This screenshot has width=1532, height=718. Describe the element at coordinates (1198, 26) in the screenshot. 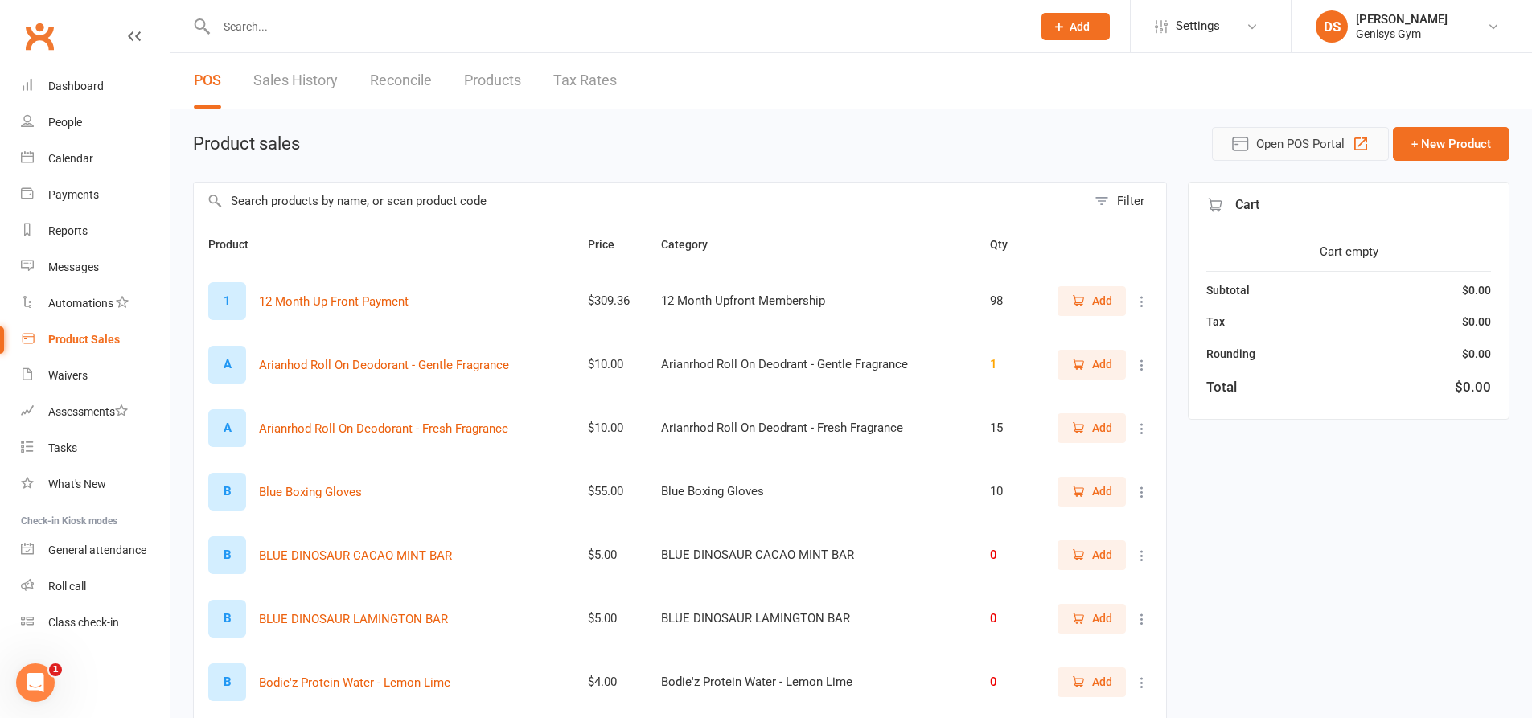

I see `span: Settings` at that location.